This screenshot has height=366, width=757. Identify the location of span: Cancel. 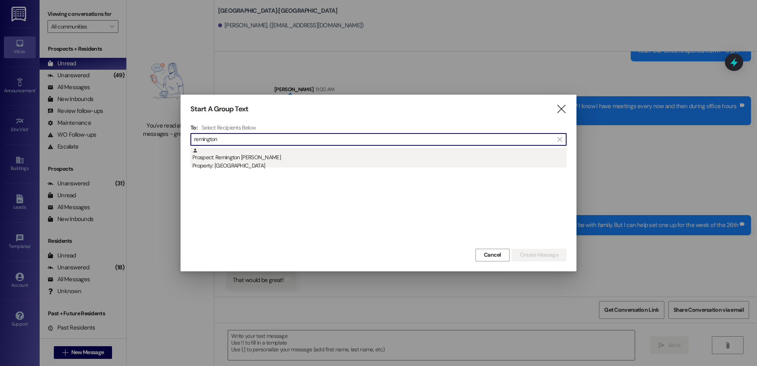
(493, 255).